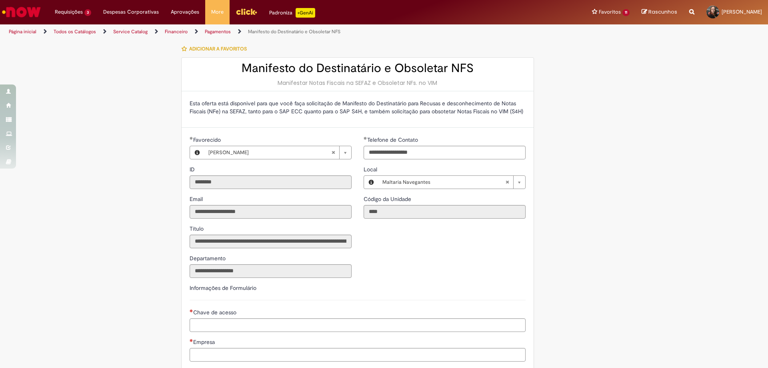  Describe the element at coordinates (270, 182) in the screenshot. I see `input: ID` at that location.